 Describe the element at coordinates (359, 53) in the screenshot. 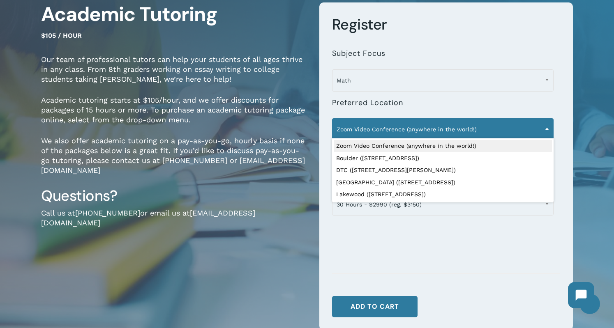

I see `label: Subject Focus` at that location.